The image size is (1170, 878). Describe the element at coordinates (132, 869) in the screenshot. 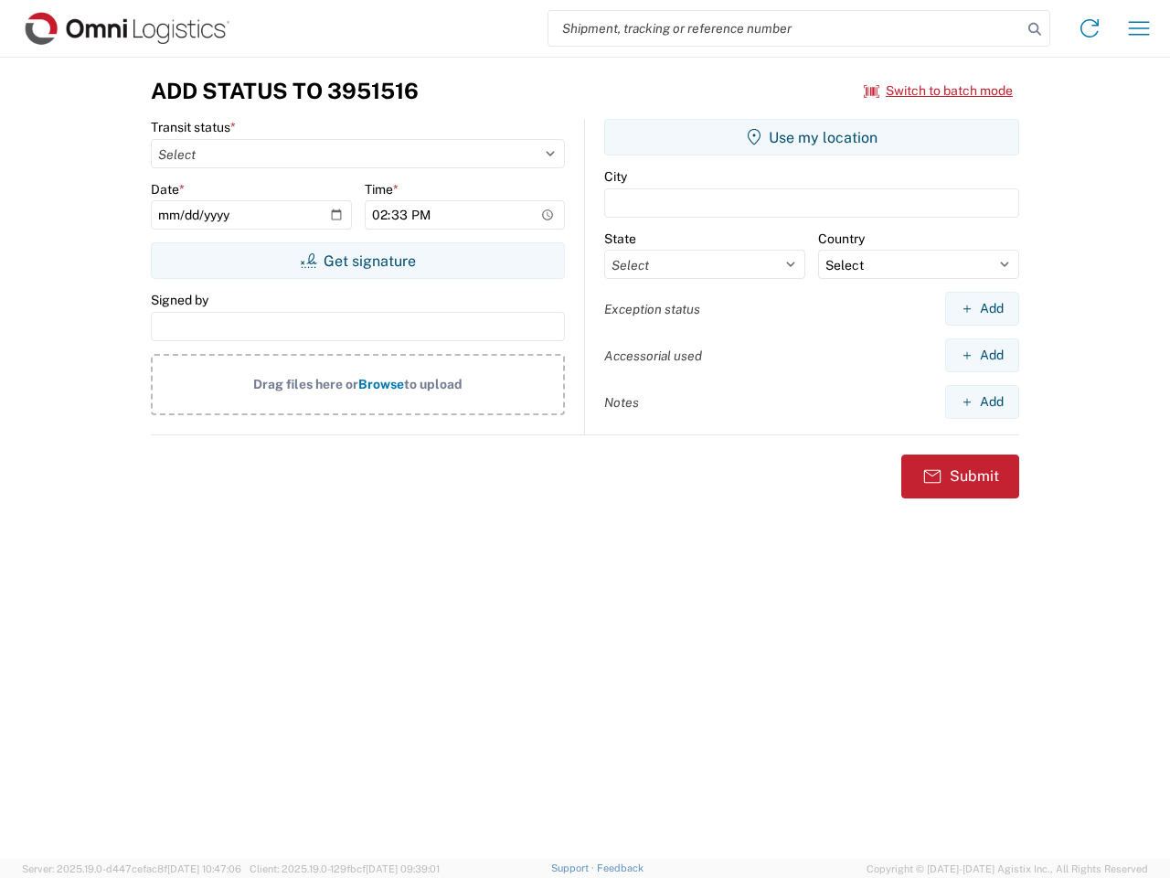

I see `span: Server: 2025.19.0-d447cefac8f` at that location.